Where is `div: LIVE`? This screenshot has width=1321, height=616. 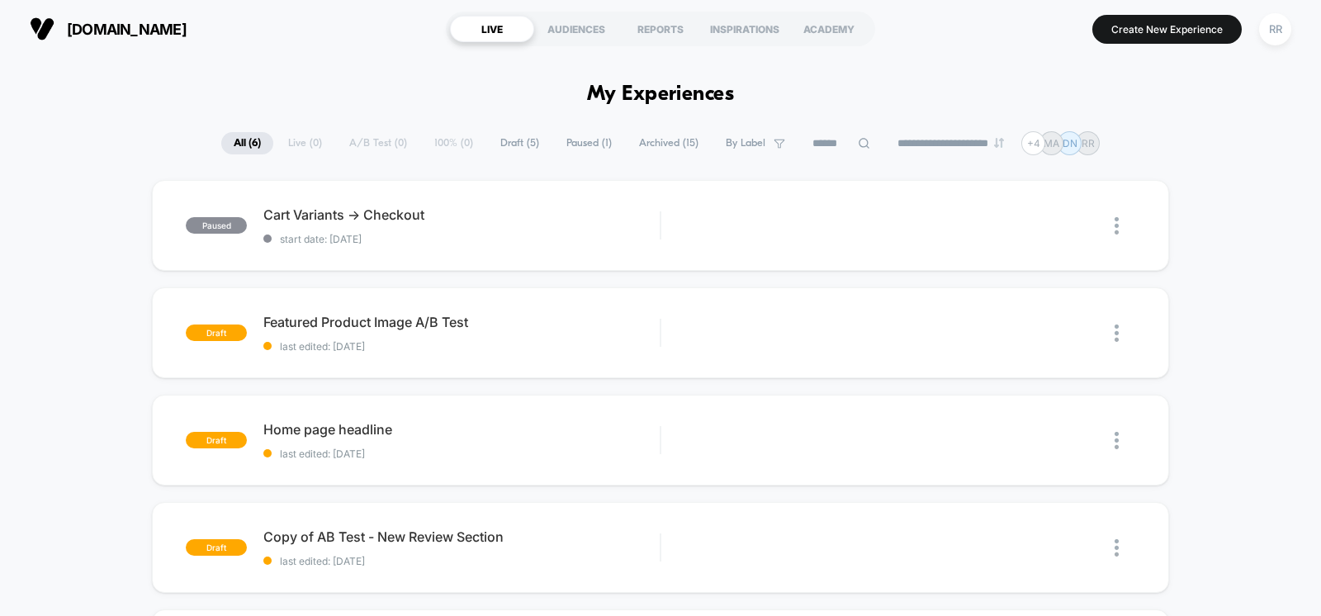
div: LIVE is located at coordinates (492, 29).